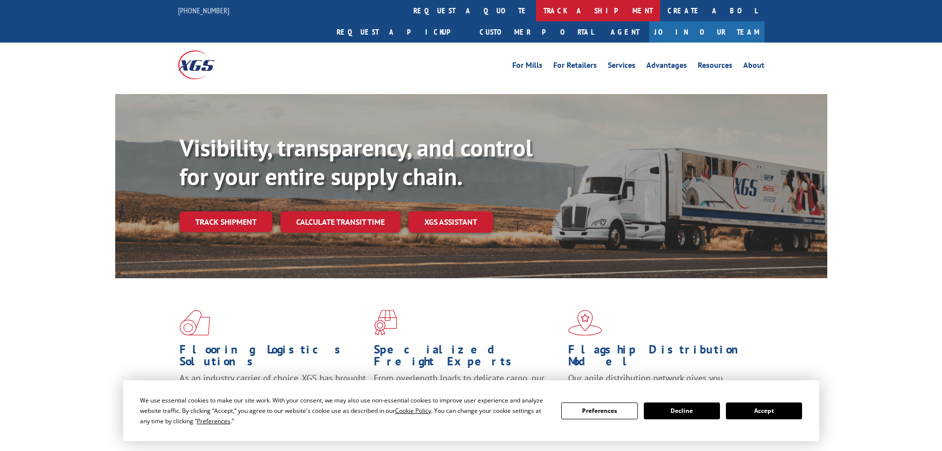 The width and height of the screenshot is (942, 451). I want to click on a: Services, so click(622, 67).